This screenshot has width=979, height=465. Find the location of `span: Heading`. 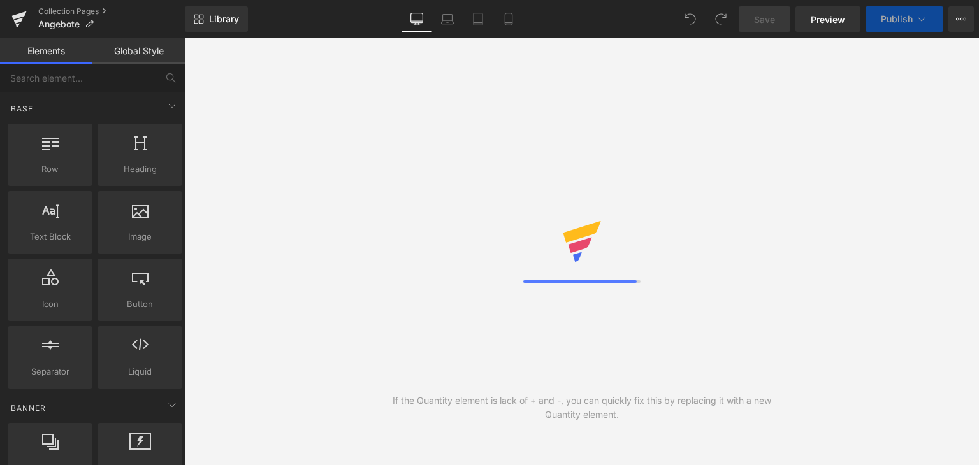

span: Heading is located at coordinates (140, 169).